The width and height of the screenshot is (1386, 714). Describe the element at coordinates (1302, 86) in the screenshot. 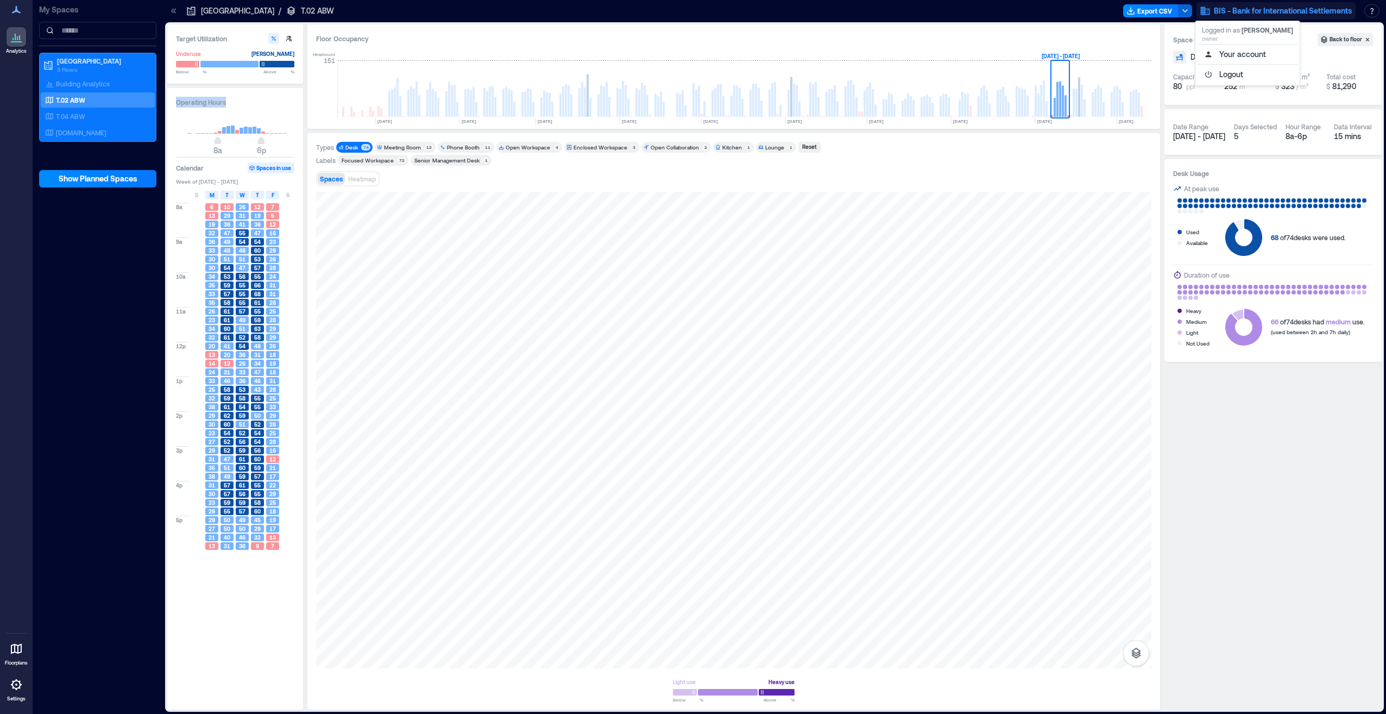

I see `span: / m²` at that location.